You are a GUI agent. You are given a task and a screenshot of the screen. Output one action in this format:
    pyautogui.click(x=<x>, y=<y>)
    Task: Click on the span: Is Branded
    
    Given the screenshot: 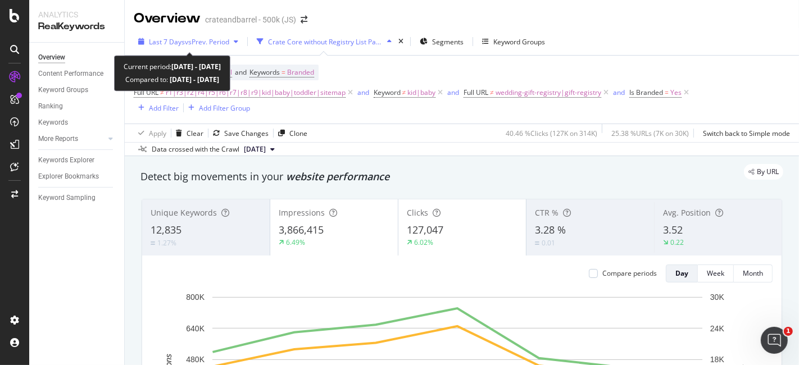 What is the action you would take?
    pyautogui.click(x=646, y=92)
    